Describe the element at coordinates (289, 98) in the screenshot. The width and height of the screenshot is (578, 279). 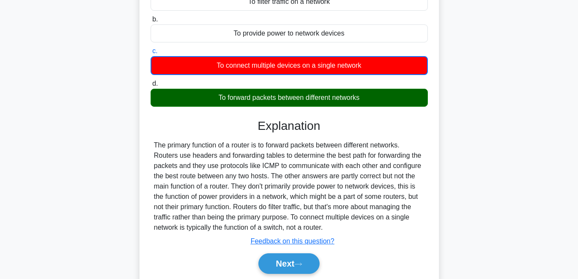
I see `div: To forward packets between different networks` at that location.